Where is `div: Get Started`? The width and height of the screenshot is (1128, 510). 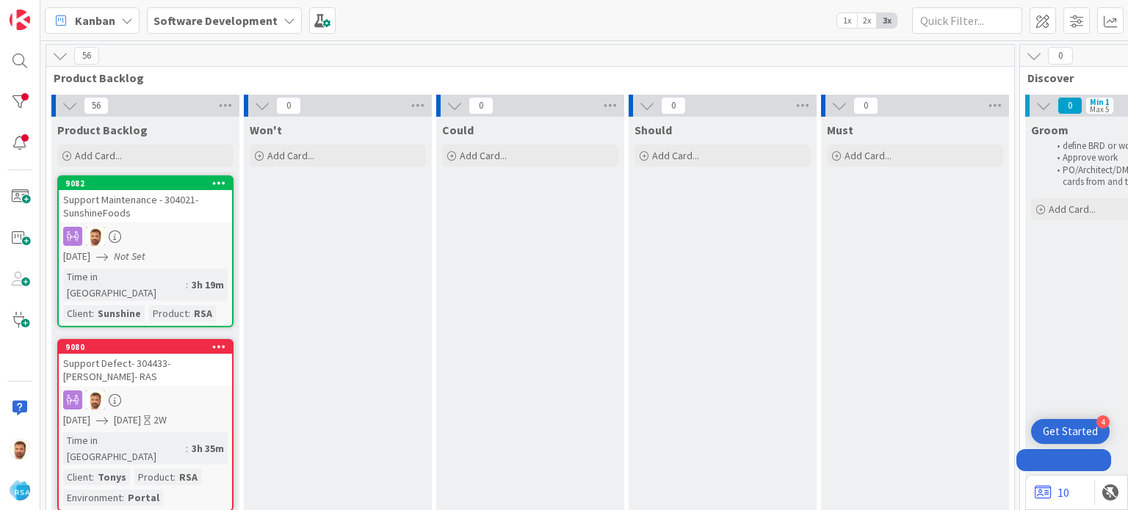 div: Get Started is located at coordinates (1070, 432).